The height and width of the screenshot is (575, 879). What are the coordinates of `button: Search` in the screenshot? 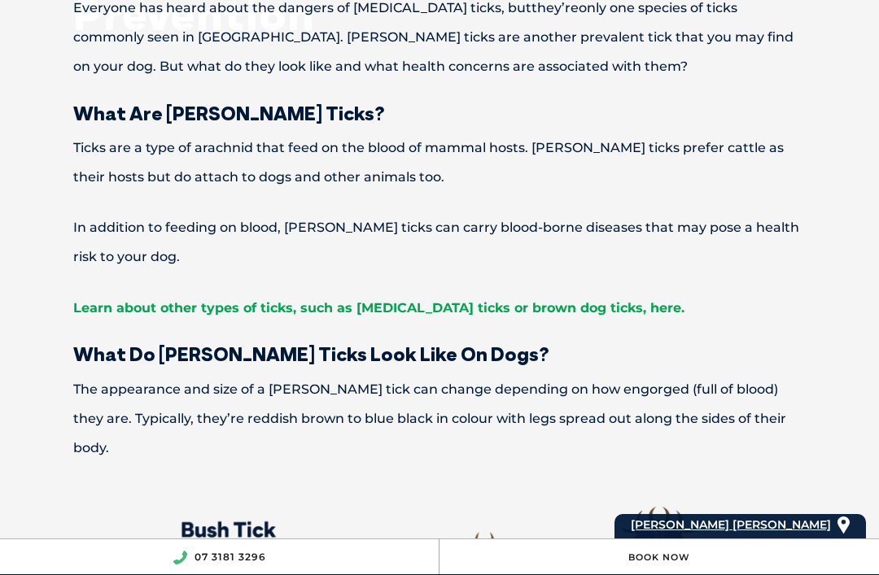 It's located at (855, 82).